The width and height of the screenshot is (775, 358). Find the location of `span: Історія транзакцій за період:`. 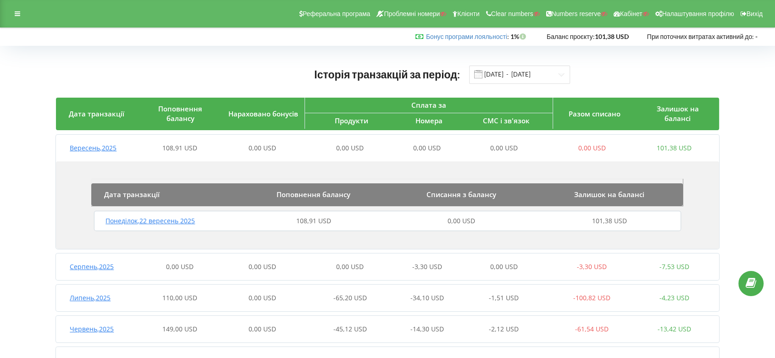

span: Історія транзакцій за період: is located at coordinates (387, 74).